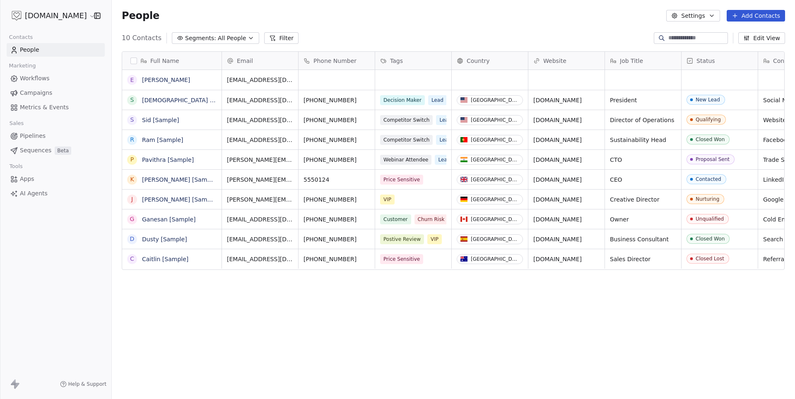  Describe the element at coordinates (132, 259) in the screenshot. I see `div: C` at that location.